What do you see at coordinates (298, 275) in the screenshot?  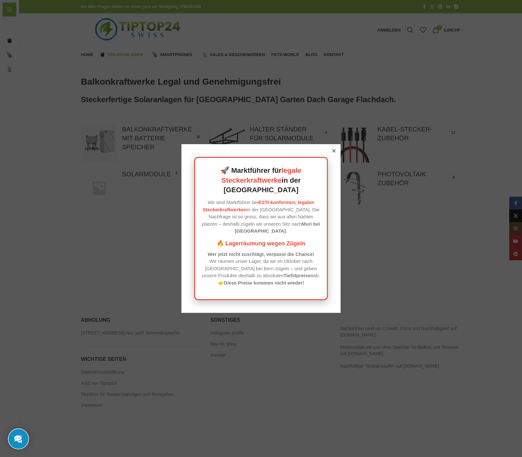 I see `strong: Tiefstpreisen` at bounding box center [298, 275].